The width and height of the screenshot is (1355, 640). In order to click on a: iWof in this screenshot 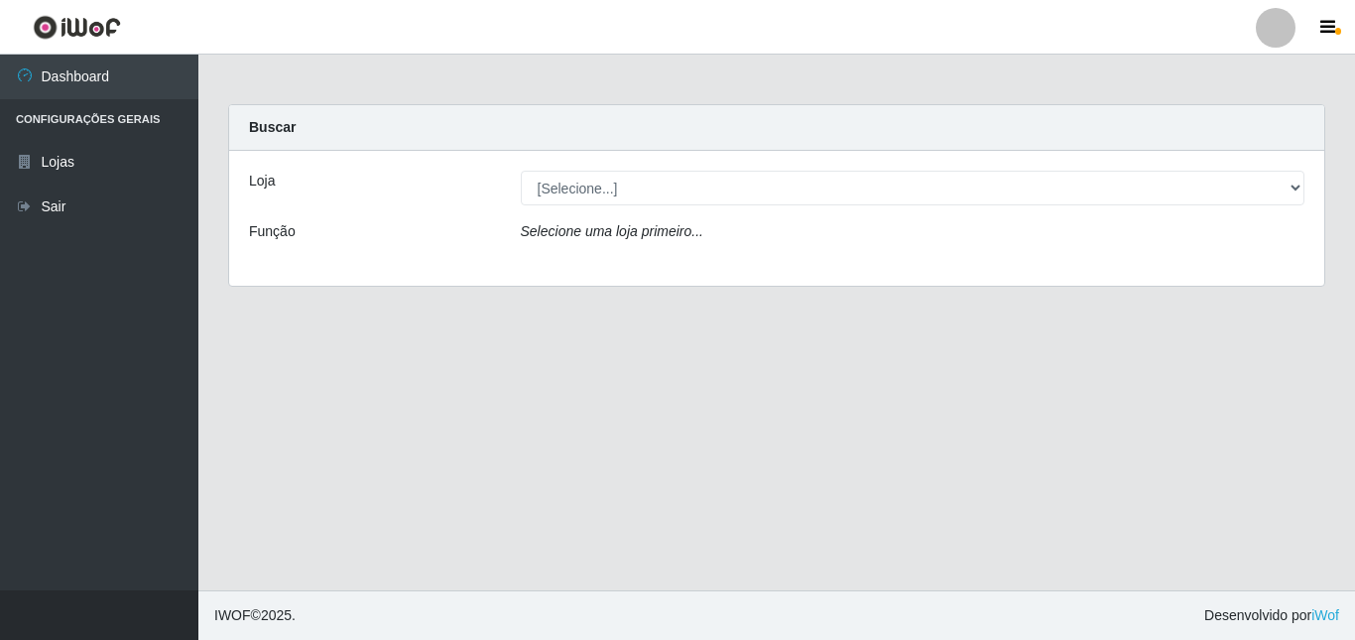, I will do `click(1325, 615)`.